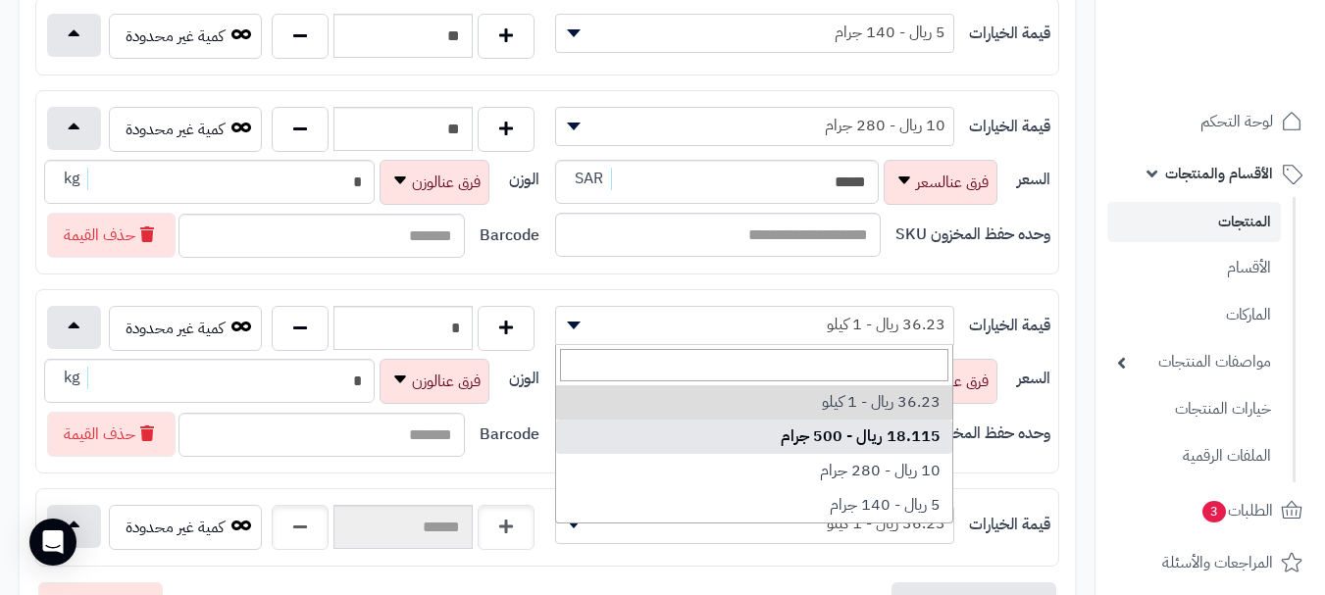 The width and height of the screenshot is (1325, 595). I want to click on a: لوحة التحكم, so click(1210, 122).